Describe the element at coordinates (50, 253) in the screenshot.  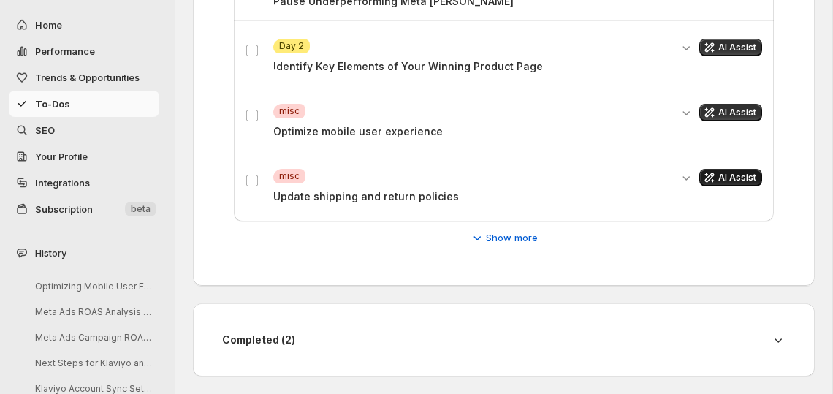
I see `span: History` at that location.